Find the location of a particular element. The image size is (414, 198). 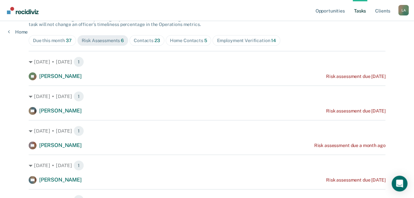

div: Risk assessment due a month ago is located at coordinates (350, 146).